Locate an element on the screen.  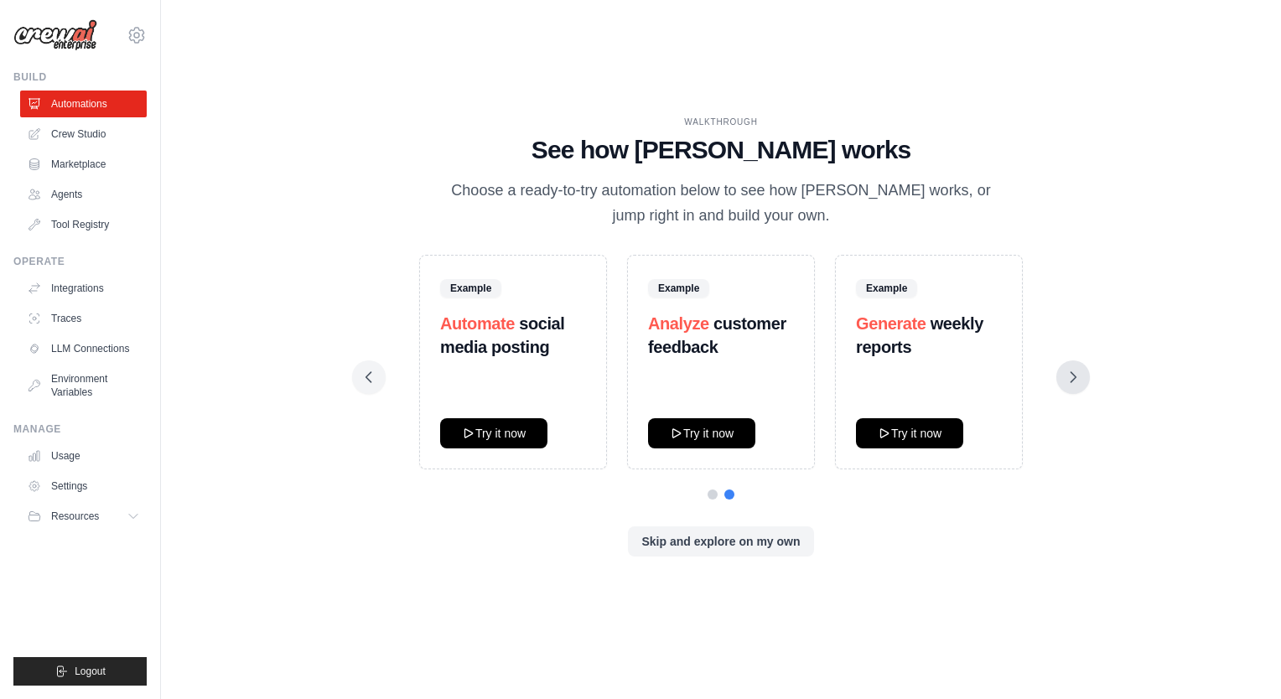
strong: weekly reports is located at coordinates (920, 335).